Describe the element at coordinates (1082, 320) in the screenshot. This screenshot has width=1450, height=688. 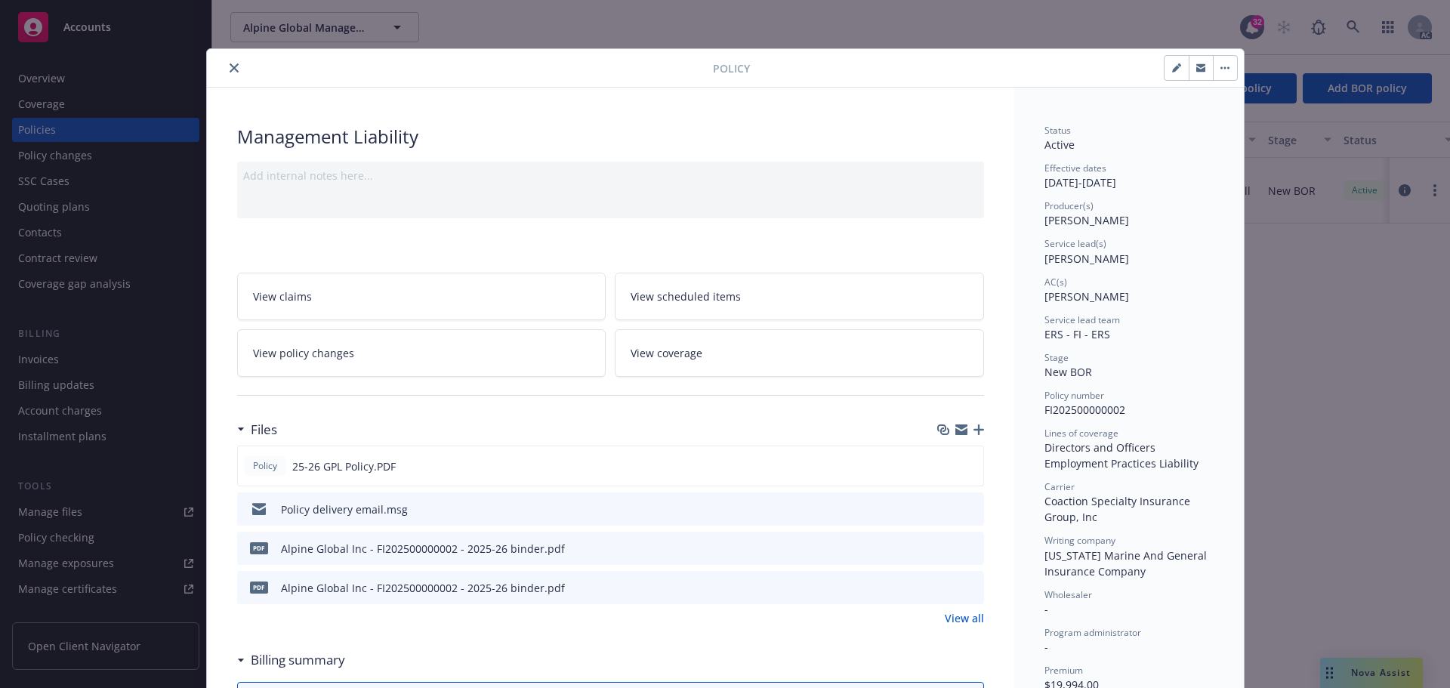
I see `span: Service lead team` at that location.